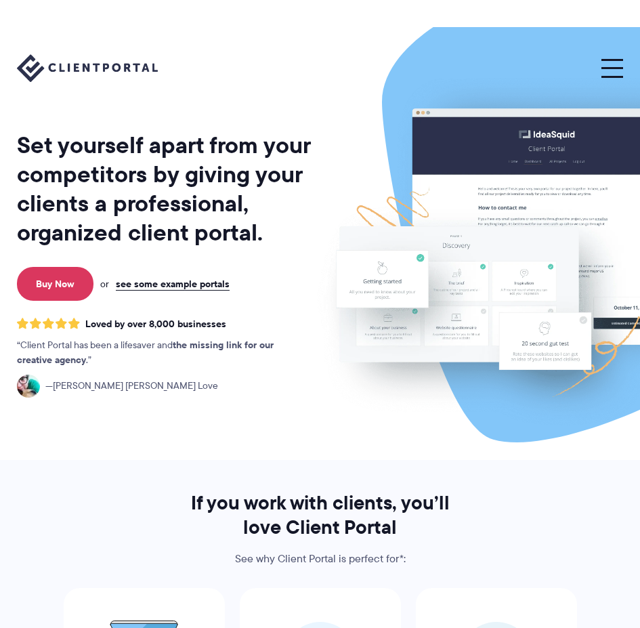 Image resolution: width=640 pixels, height=628 pixels. I want to click on h2: If you work with clients, you’ll love Client Portal, so click(320, 515).